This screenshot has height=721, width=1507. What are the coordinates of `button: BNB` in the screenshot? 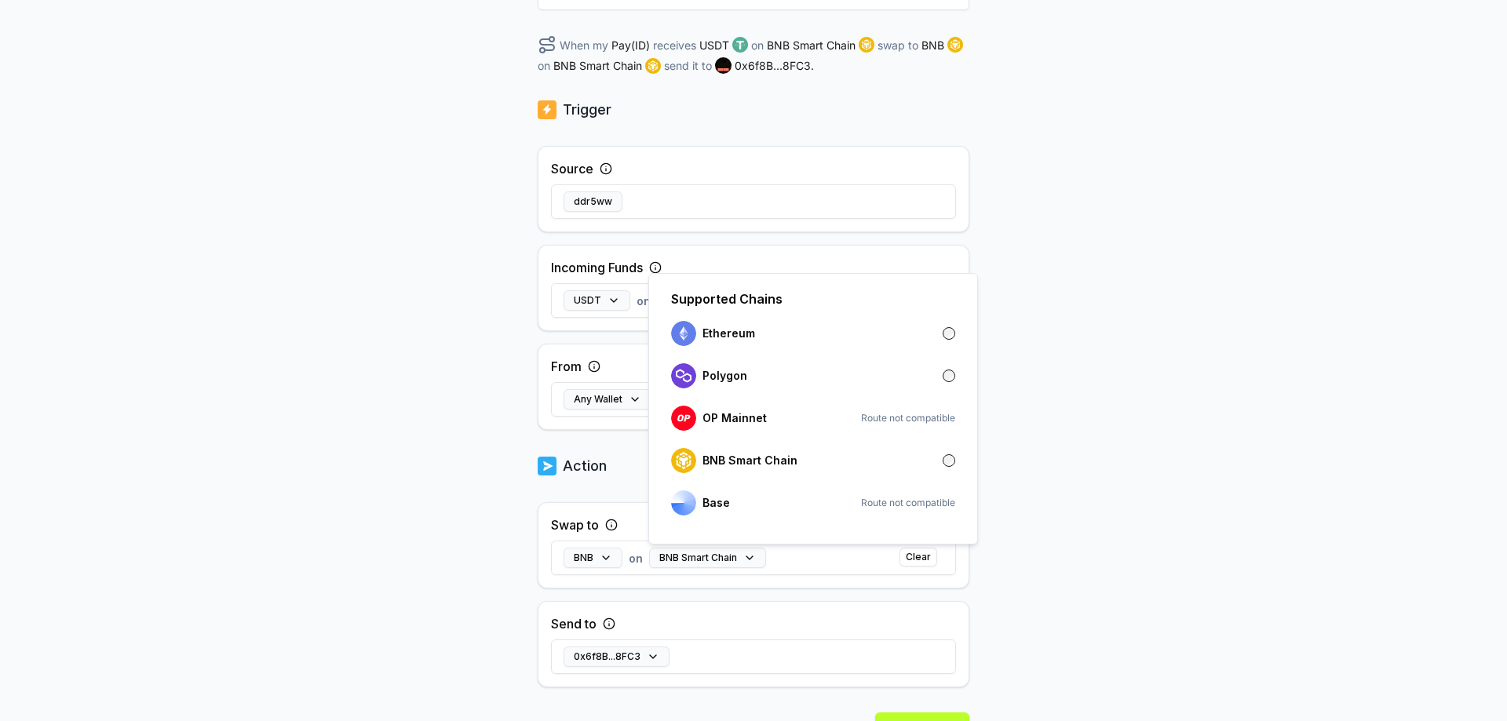 It's located at (593, 558).